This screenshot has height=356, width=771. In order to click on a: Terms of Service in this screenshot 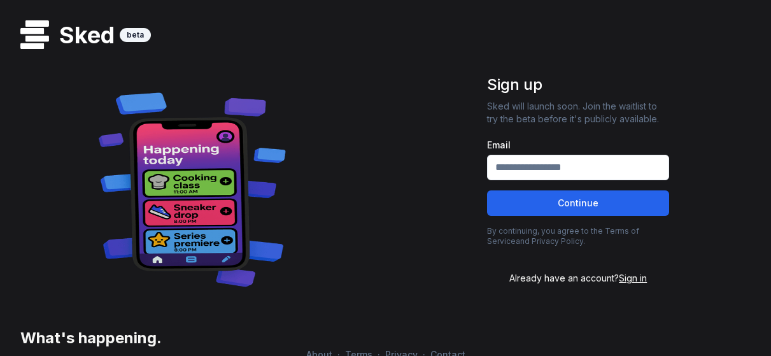, I will do `click(563, 236)`.